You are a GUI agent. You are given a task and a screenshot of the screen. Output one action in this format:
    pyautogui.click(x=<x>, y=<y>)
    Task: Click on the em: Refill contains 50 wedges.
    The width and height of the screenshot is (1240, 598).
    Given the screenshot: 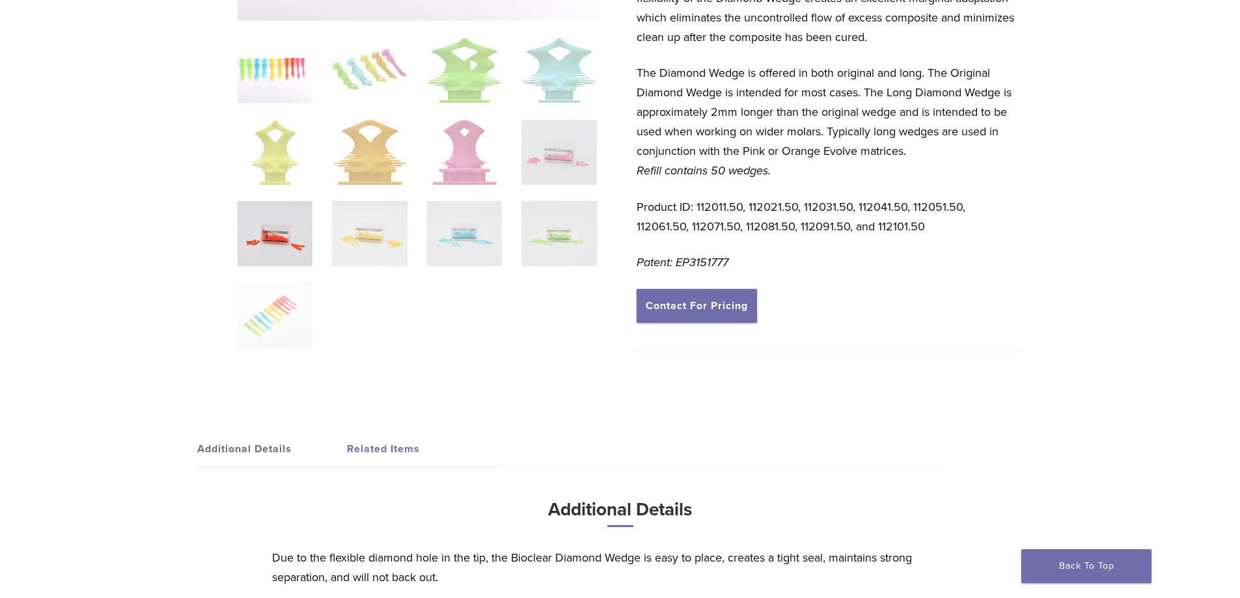 What is the action you would take?
    pyautogui.click(x=704, y=171)
    